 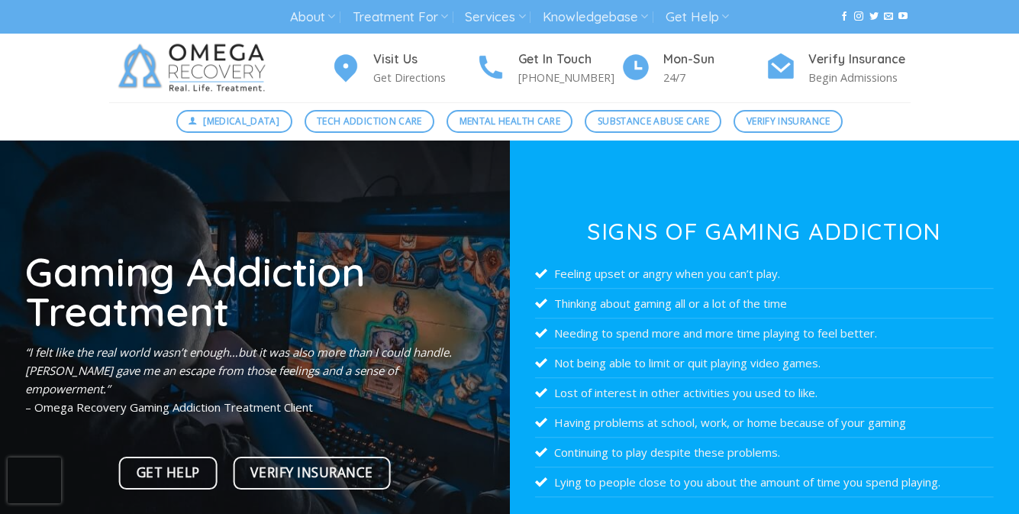 What do you see at coordinates (764, 422) in the screenshot?
I see `li: Having problems at school, work, or home because of your gaming` at bounding box center [764, 422].